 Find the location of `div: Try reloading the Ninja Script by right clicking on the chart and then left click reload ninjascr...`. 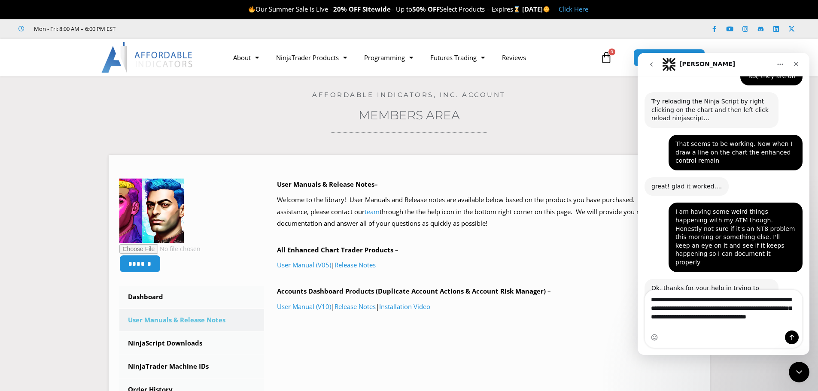

div: Try reloading the Ninja Script by right clicking on the chart and then left click reload ninjascr... is located at coordinates (74, 57).